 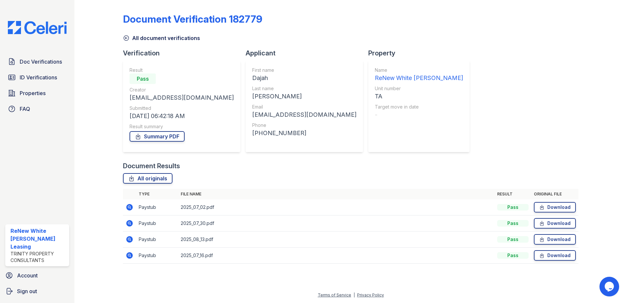 I want to click on a: Sign out, so click(x=37, y=291).